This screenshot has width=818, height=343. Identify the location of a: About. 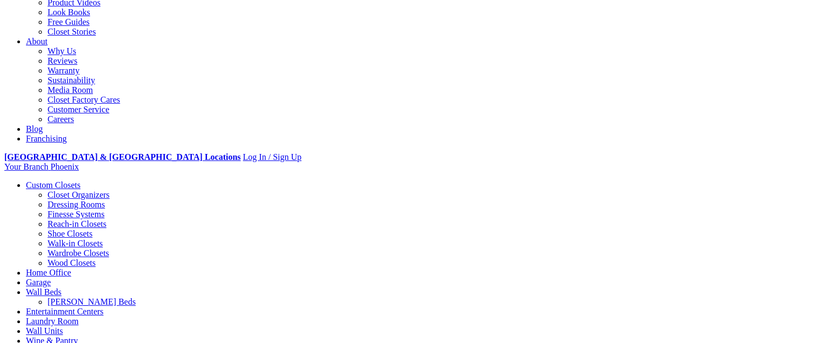
(37, 41).